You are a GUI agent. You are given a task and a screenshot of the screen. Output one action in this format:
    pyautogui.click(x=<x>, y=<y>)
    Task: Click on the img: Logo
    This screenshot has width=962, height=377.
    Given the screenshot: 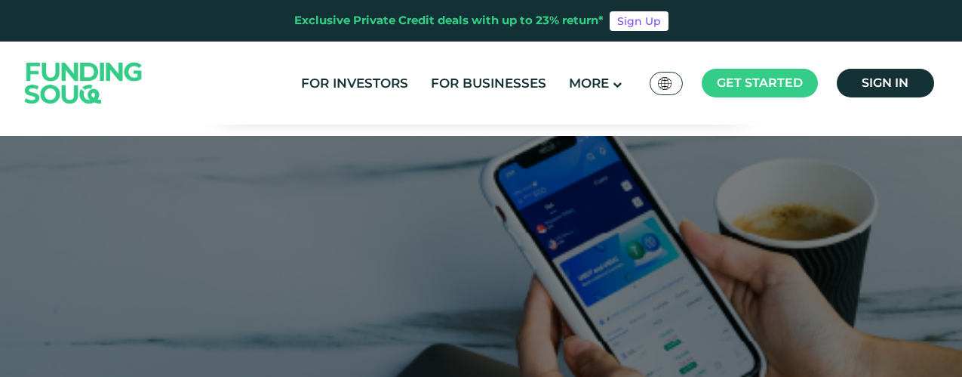 What is the action you would take?
    pyautogui.click(x=84, y=82)
    